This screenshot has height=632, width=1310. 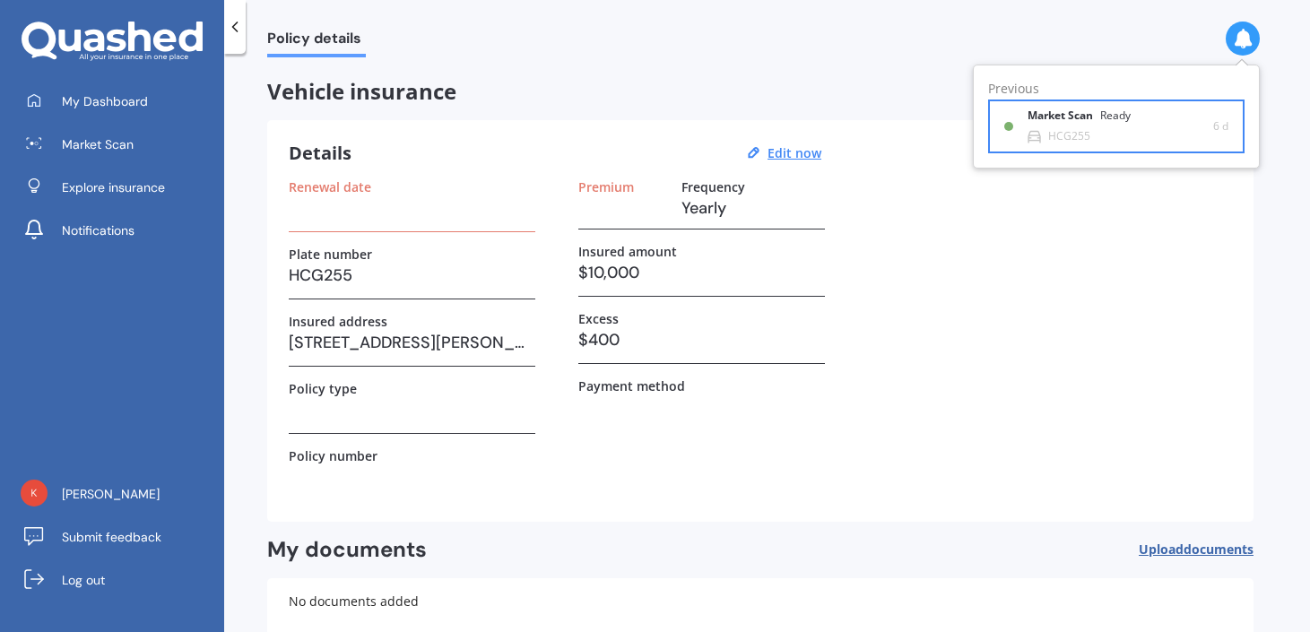 What do you see at coordinates (330, 186) in the screenshot?
I see `label: Renewal date` at bounding box center [330, 186].